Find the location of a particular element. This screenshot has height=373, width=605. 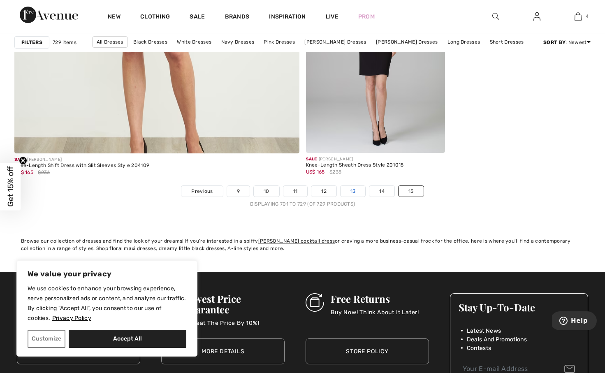

img: My Info is located at coordinates (537, 16).